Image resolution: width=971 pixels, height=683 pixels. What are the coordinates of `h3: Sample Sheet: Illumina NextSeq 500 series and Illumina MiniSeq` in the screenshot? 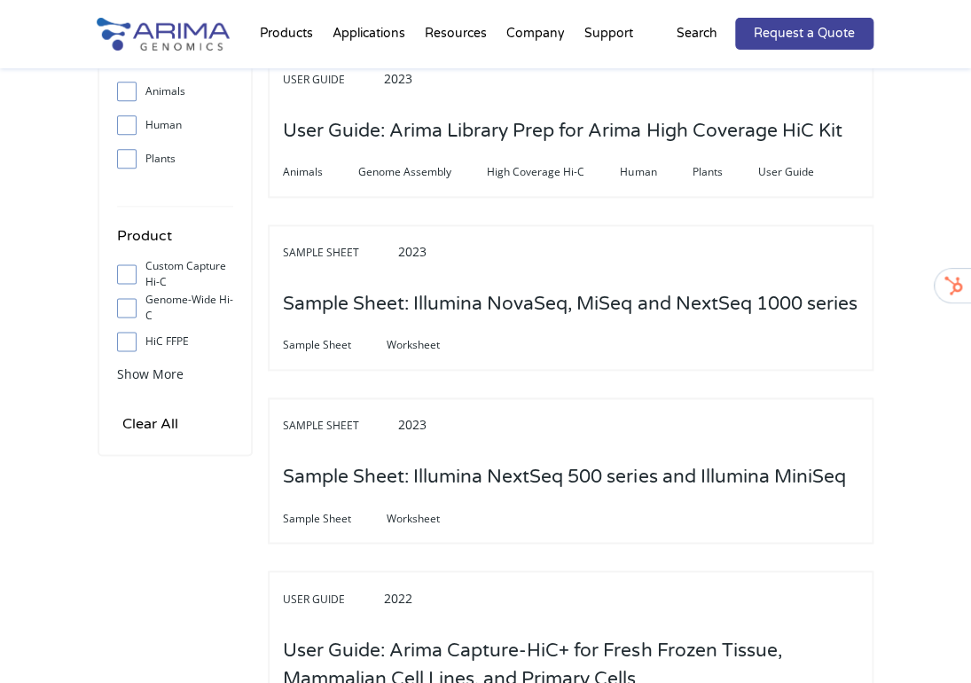 It's located at (564, 477).